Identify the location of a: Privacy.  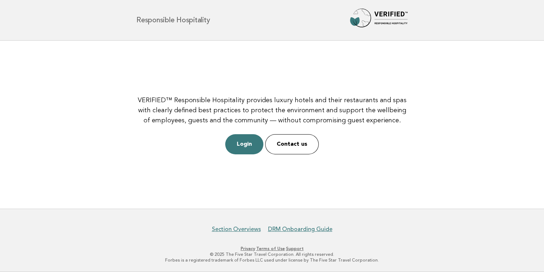
(248, 249).